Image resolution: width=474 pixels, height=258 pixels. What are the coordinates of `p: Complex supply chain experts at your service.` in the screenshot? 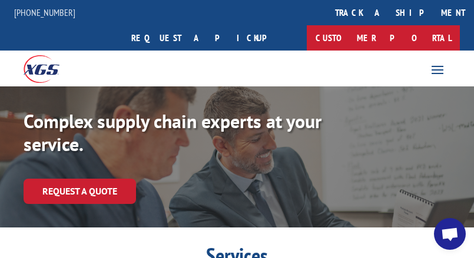 It's located at (200, 132).